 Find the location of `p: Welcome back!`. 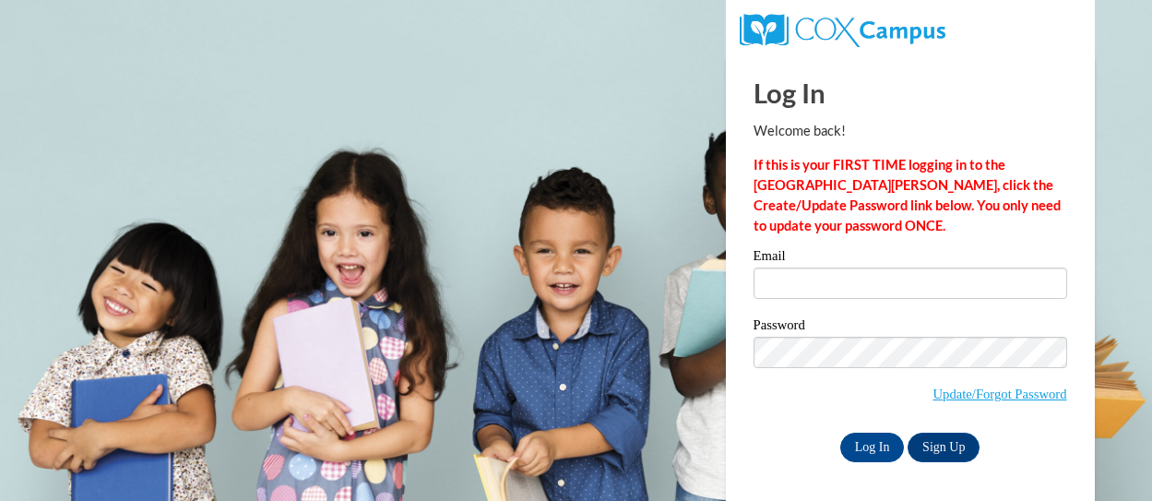

p: Welcome back! is located at coordinates (911, 131).